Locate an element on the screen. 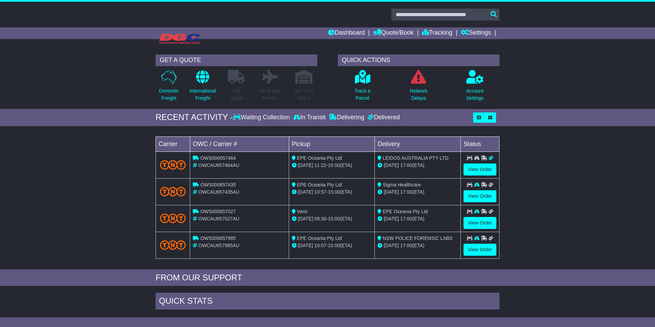  span: NSW POLICE FORENSIC LABS is located at coordinates (417, 238).